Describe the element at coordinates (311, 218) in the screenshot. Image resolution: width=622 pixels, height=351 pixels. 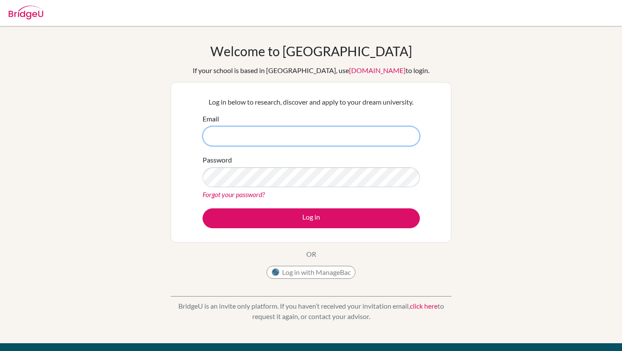
I see `button: Log in` at that location.